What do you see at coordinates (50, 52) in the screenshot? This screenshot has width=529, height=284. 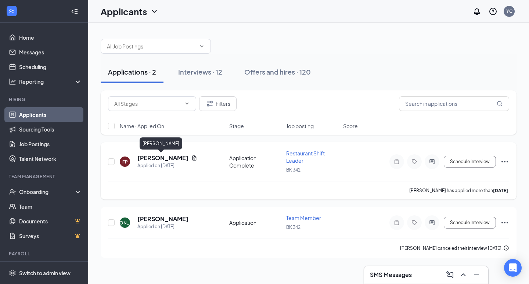 I see `a: Messages` at bounding box center [50, 52].